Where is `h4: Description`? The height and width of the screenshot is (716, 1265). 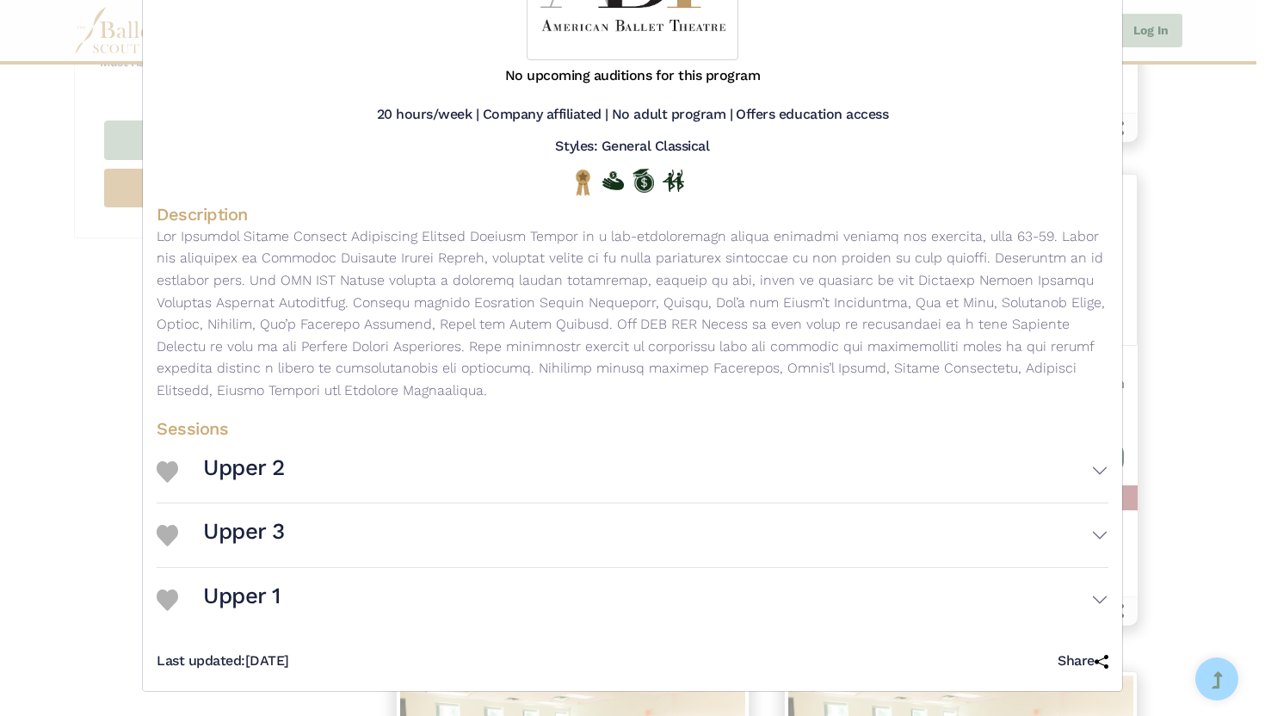 h4: Description is located at coordinates (633, 214).